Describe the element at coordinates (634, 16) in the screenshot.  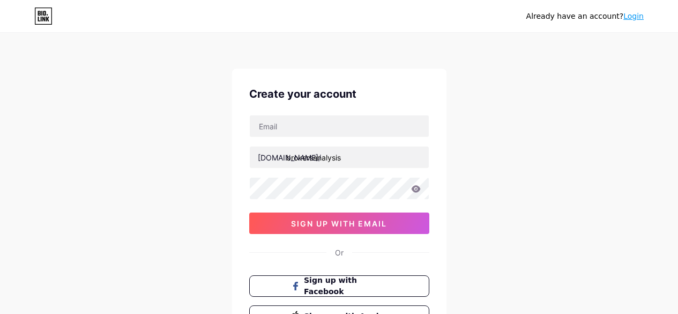
I see `a: Login` at that location.